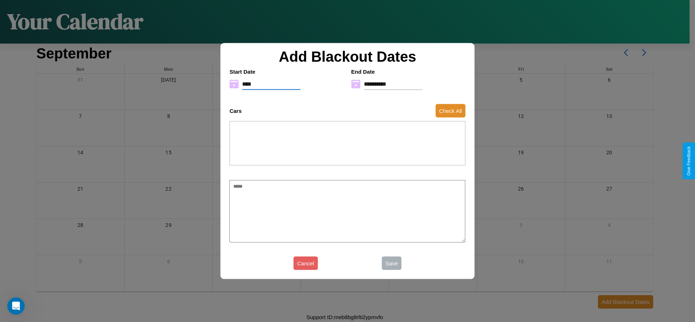 This screenshot has height=322, width=695. I want to click on h4: Start Date, so click(286, 71).